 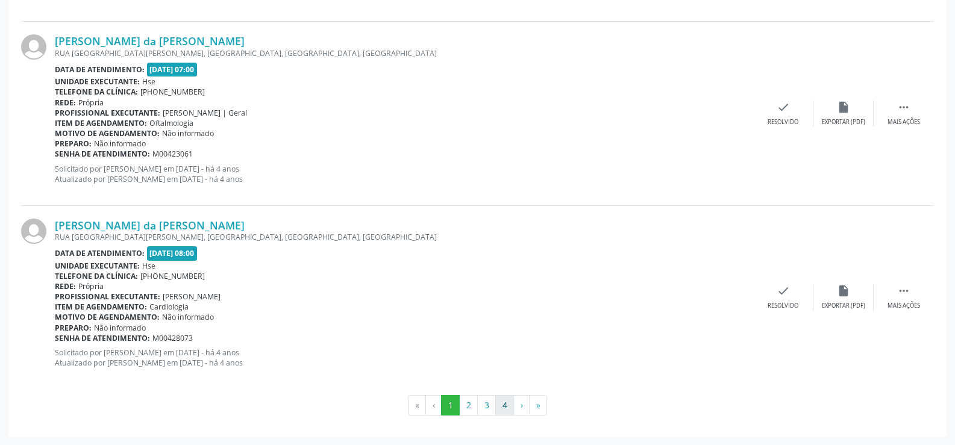 I want to click on span: M00423061, so click(x=172, y=154).